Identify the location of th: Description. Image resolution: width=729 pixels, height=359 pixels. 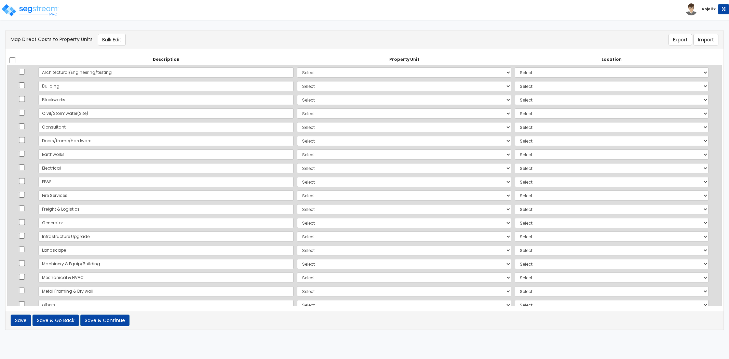
(166, 60).